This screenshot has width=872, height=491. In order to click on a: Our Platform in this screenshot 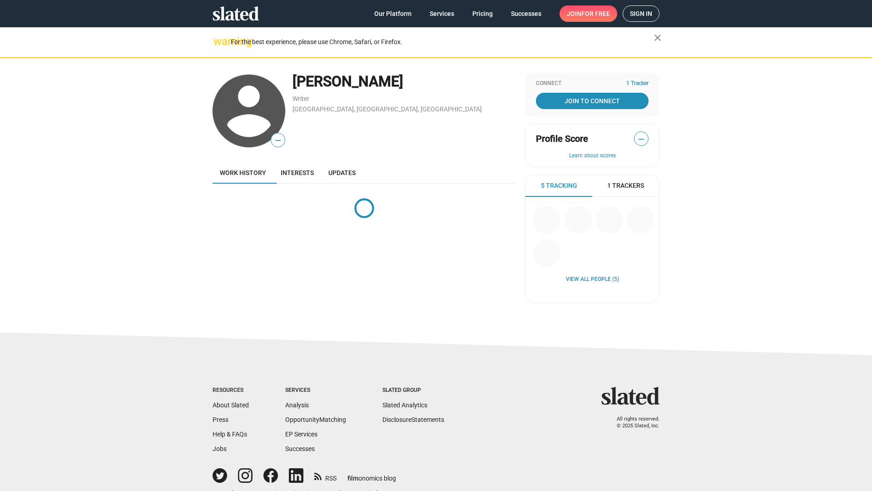, I will do `click(393, 14)`.